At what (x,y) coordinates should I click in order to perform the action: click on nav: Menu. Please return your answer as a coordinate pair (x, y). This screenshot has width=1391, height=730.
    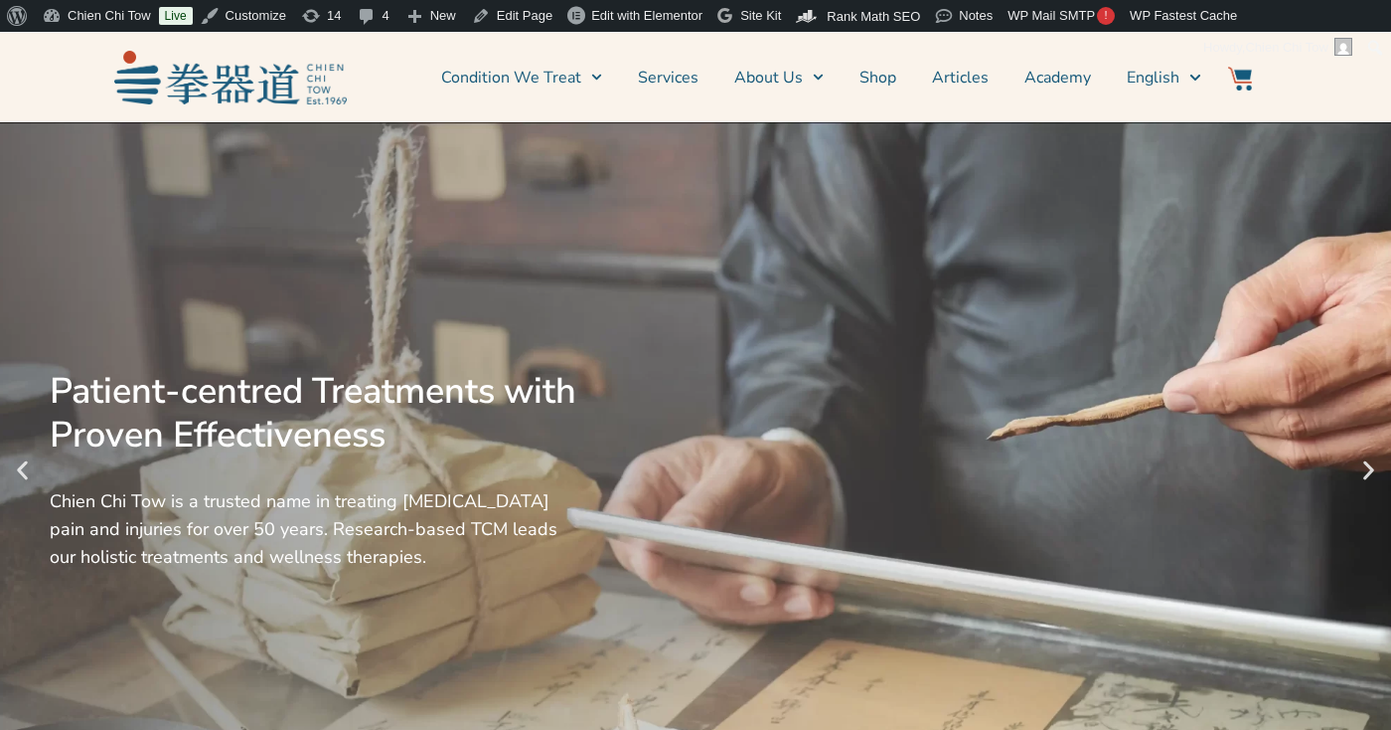
    Looking at the image, I should click on (779, 78).